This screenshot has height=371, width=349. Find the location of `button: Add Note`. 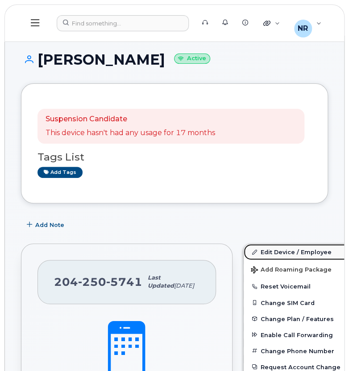

button: Add Note is located at coordinates (46, 225).